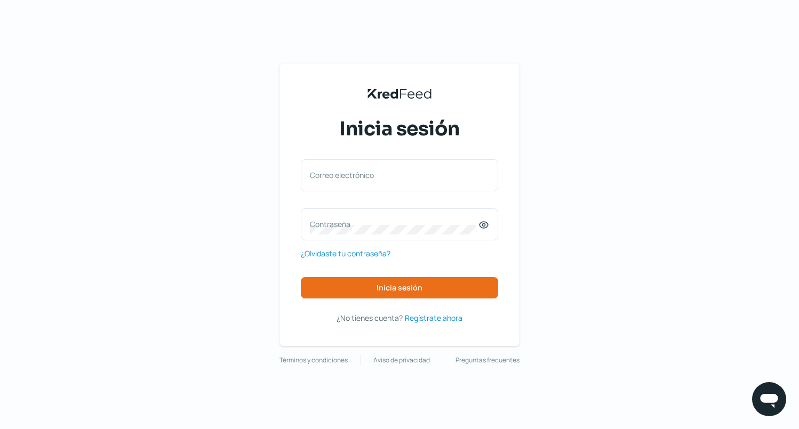  I want to click on button: Inicia sesión, so click(399, 288).